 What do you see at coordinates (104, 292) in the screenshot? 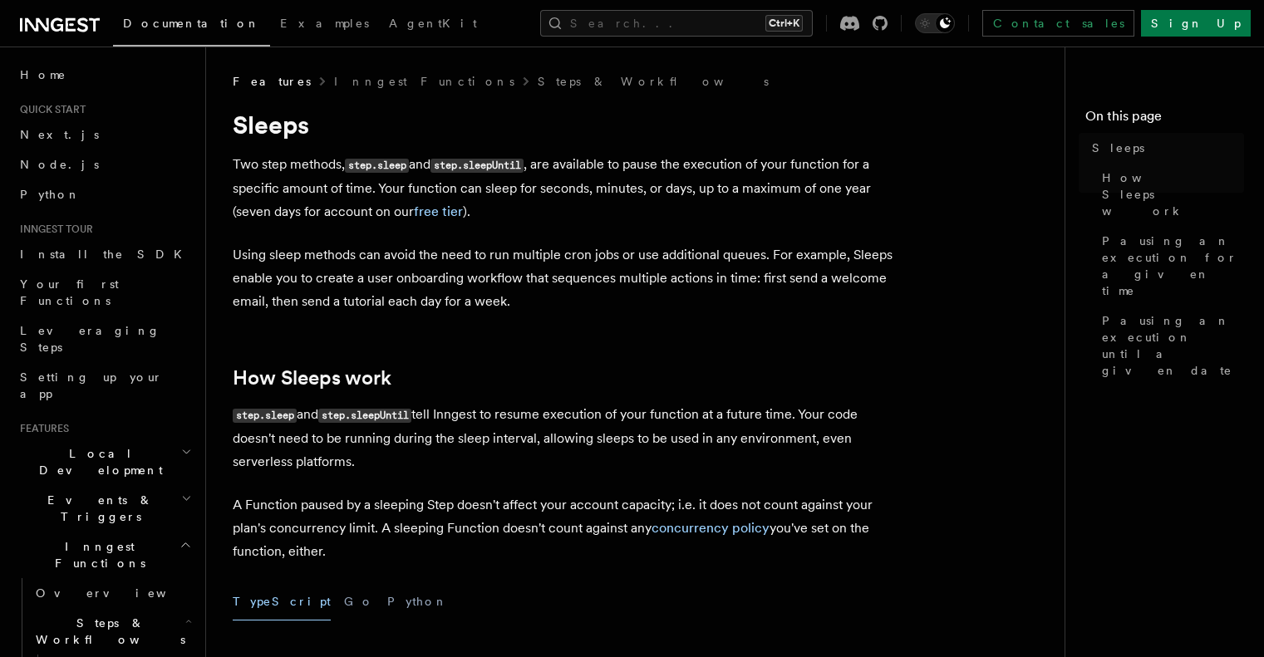
I see `a: Your first Functions` at bounding box center [104, 292].